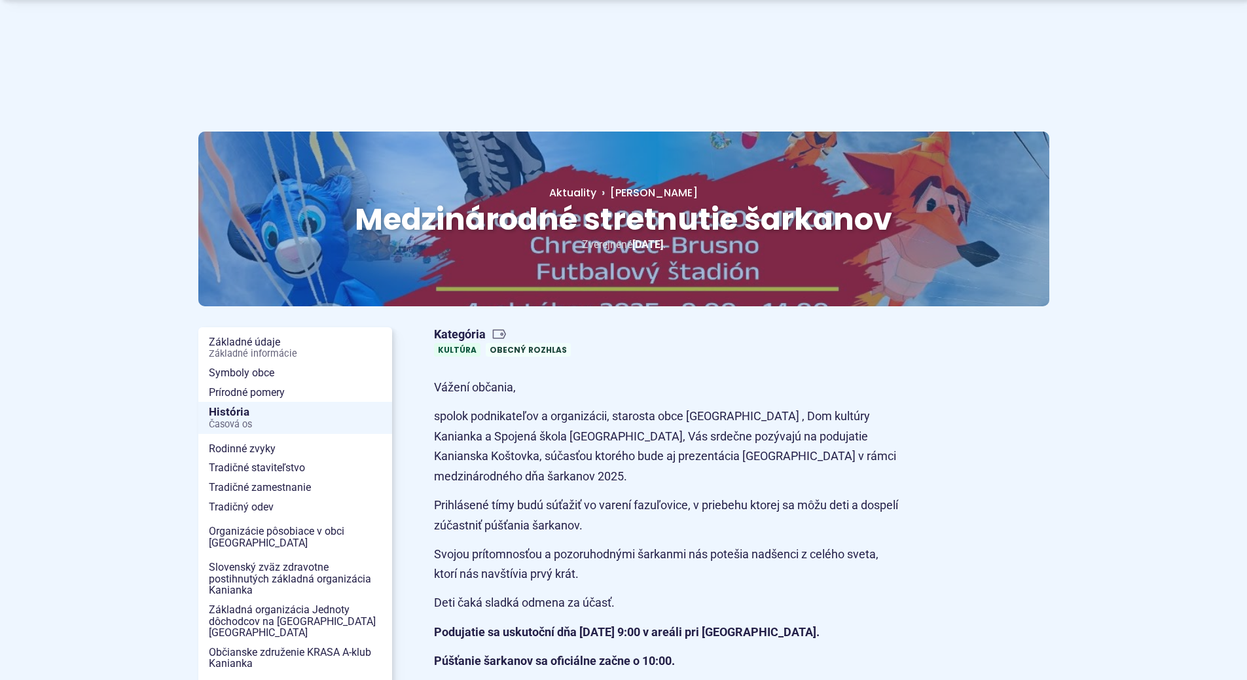 This screenshot has width=1247, height=680. What do you see at coordinates (528, 350) in the screenshot?
I see `a: Obecný rozhlas` at bounding box center [528, 350].